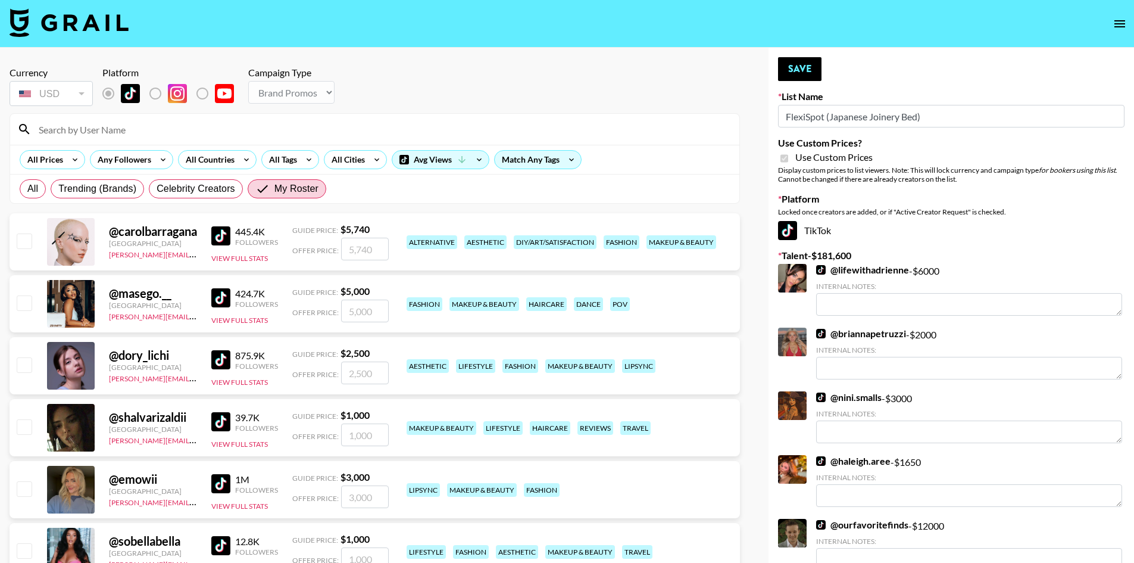  What do you see at coordinates (153, 231) in the screenshot?
I see `div: @ carolbarragana` at bounding box center [153, 231].